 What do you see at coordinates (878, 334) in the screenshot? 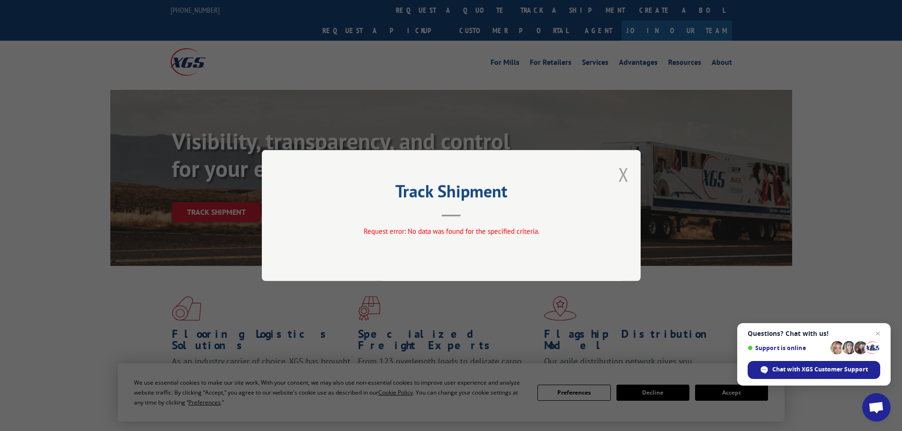
I see `span: Close chat` at bounding box center [878, 334].